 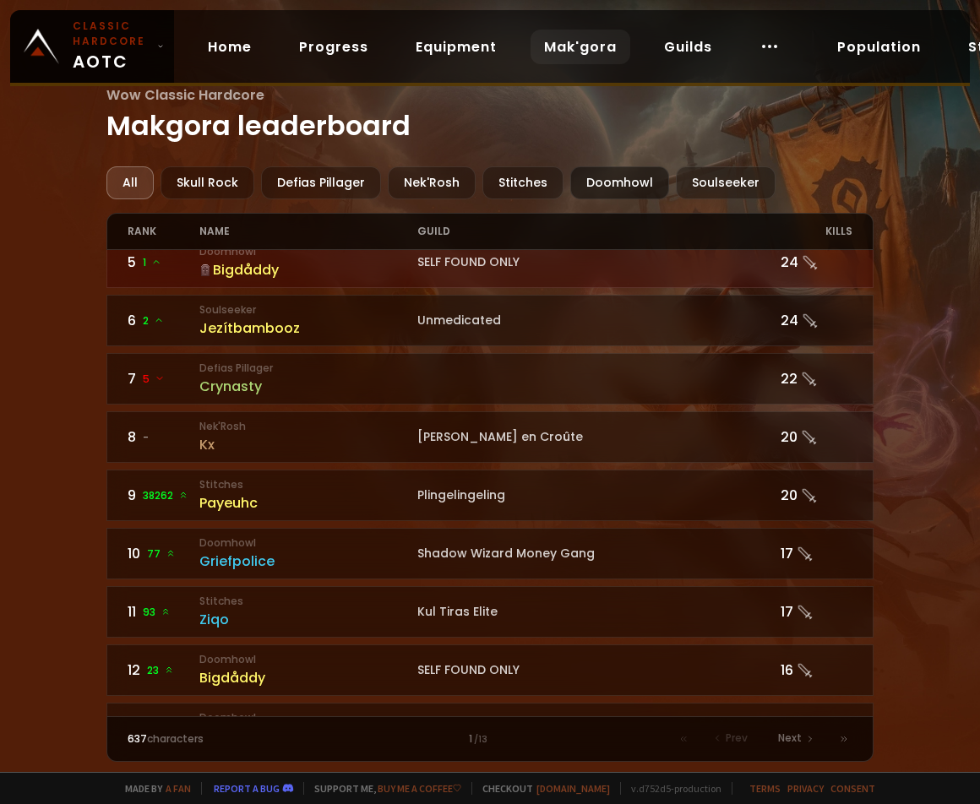 I want to click on div: characters, so click(x=218, y=739).